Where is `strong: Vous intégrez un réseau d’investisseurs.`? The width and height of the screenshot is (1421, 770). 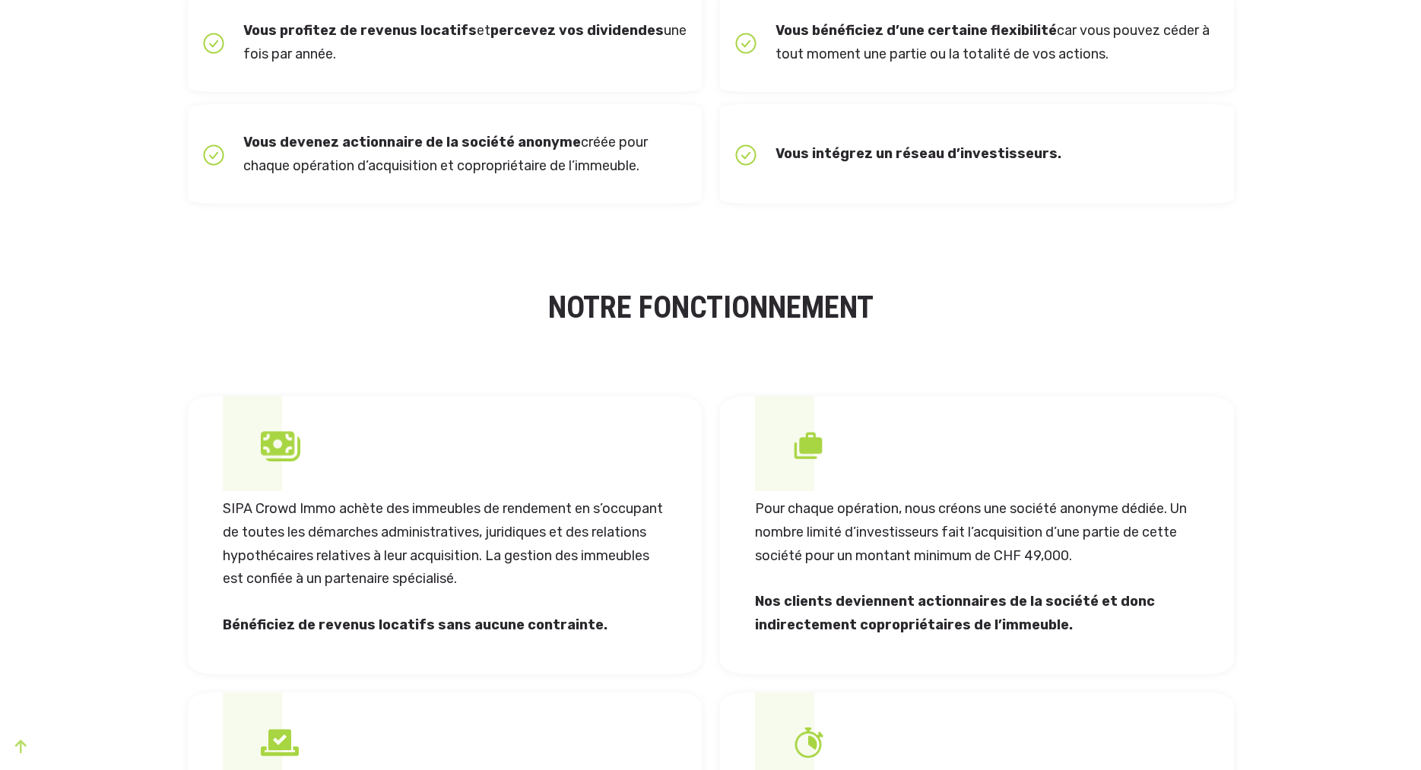
strong: Vous intégrez un réseau d’investisseurs. is located at coordinates (918, 154).